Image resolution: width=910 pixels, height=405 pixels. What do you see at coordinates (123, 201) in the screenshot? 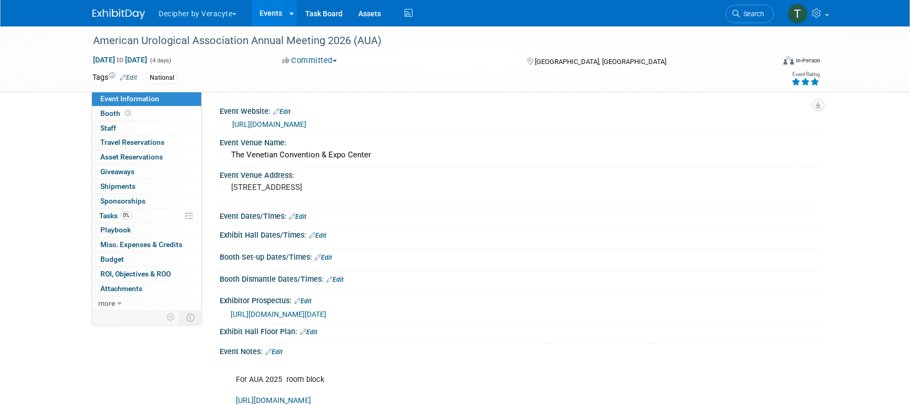
I see `span: Sponsorships` at bounding box center [123, 201].